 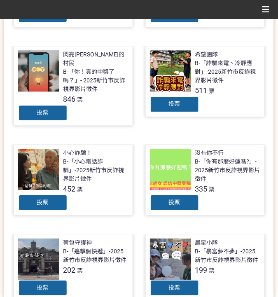 What do you see at coordinates (70, 99) in the screenshot?
I see `span: 846` at bounding box center [70, 99].